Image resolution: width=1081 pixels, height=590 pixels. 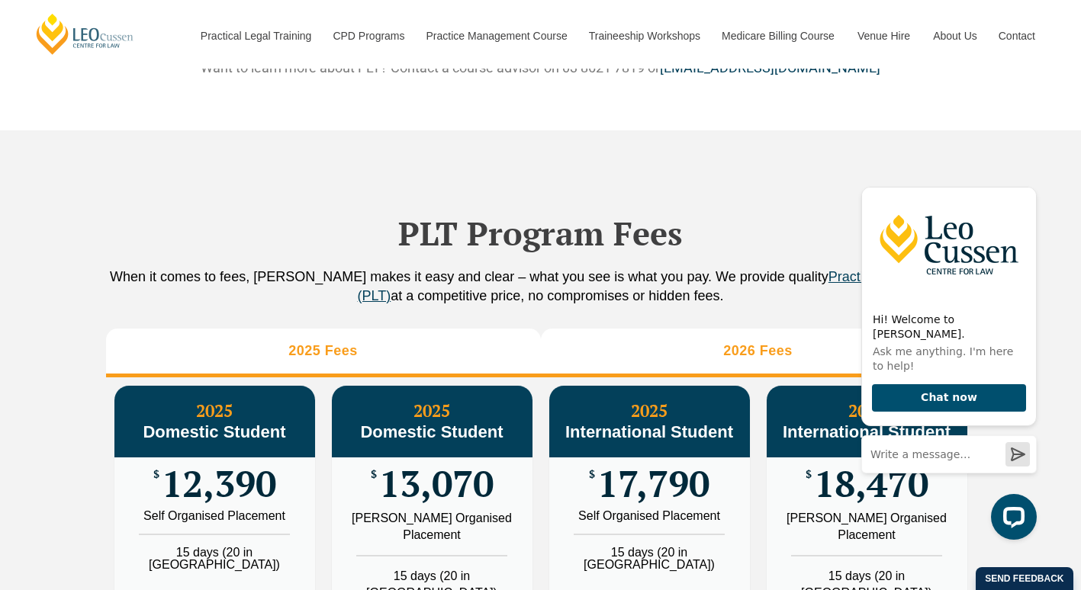 I want to click on a: About Us, so click(x=954, y=36).